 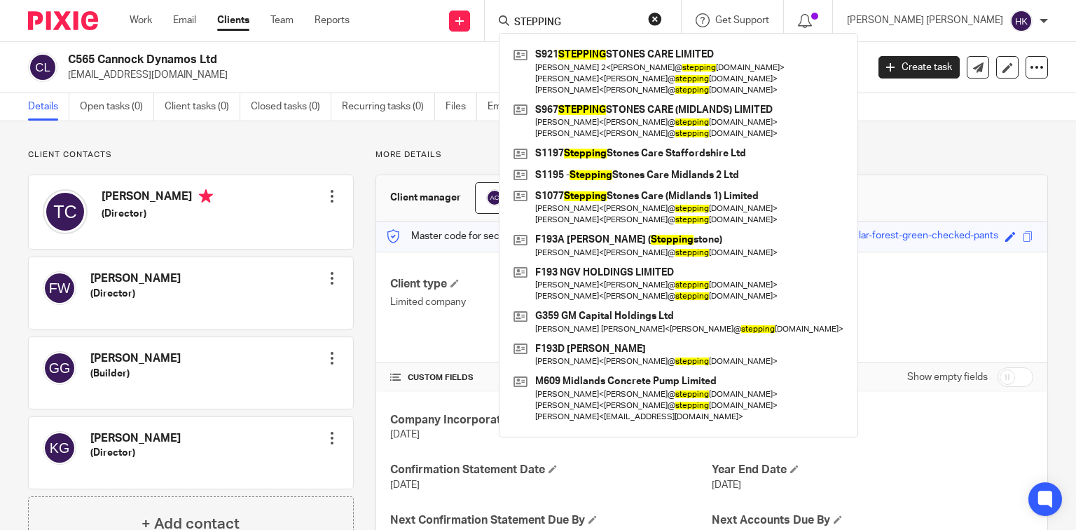 What do you see at coordinates (63, 20) in the screenshot?
I see `img: Pixie` at bounding box center [63, 20].